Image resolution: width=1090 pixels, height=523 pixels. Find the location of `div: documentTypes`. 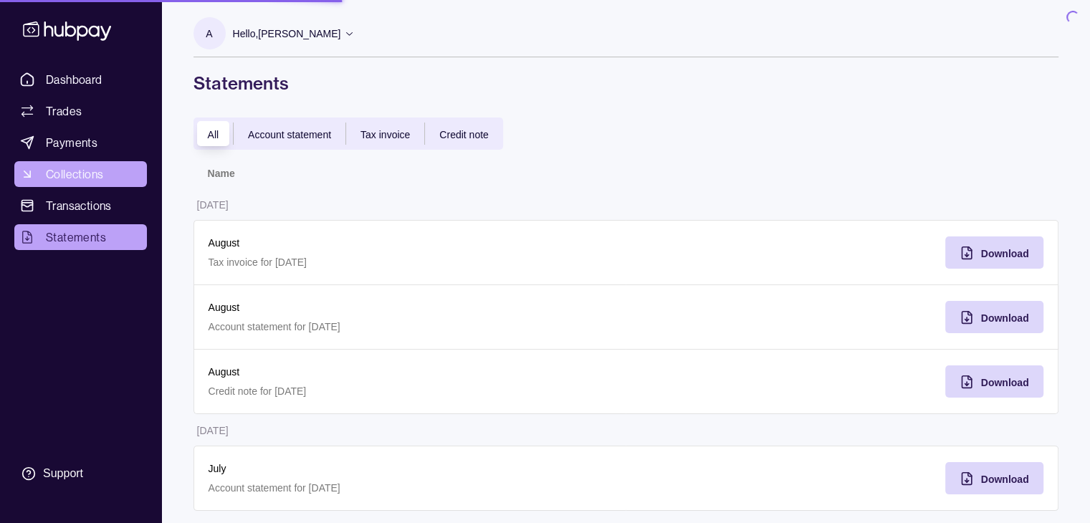

div: documentTypes is located at coordinates (348, 133).